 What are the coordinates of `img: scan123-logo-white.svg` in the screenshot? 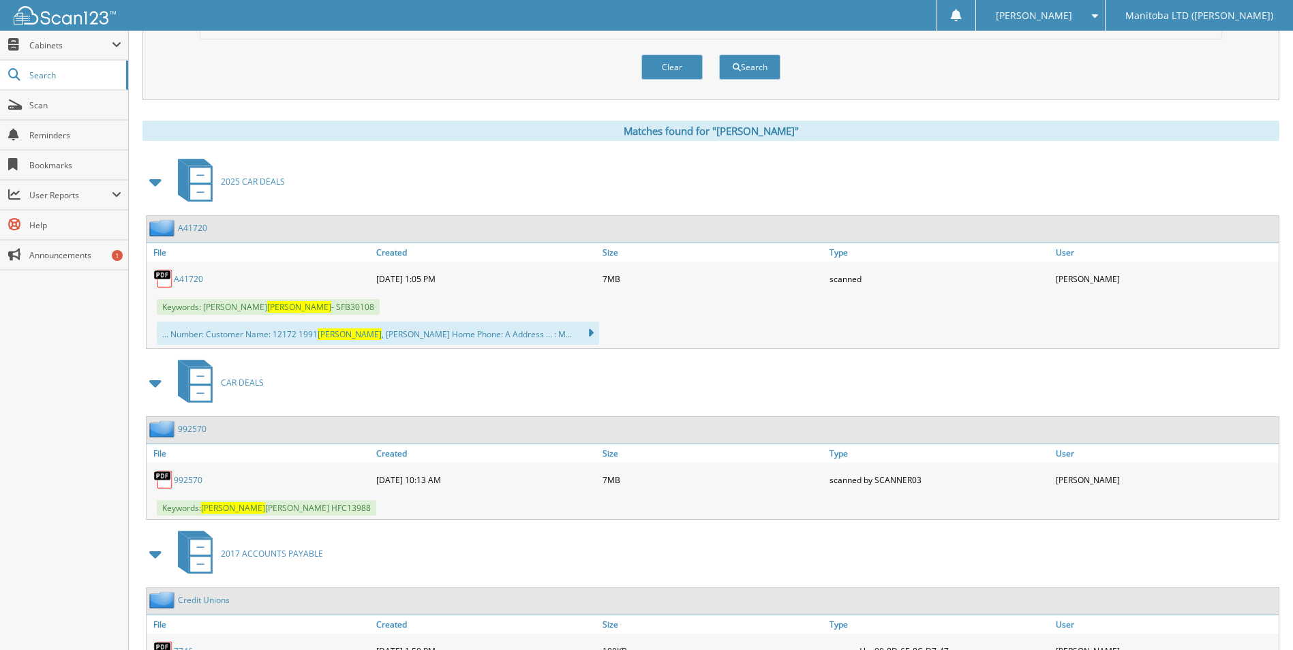 It's located at (65, 15).